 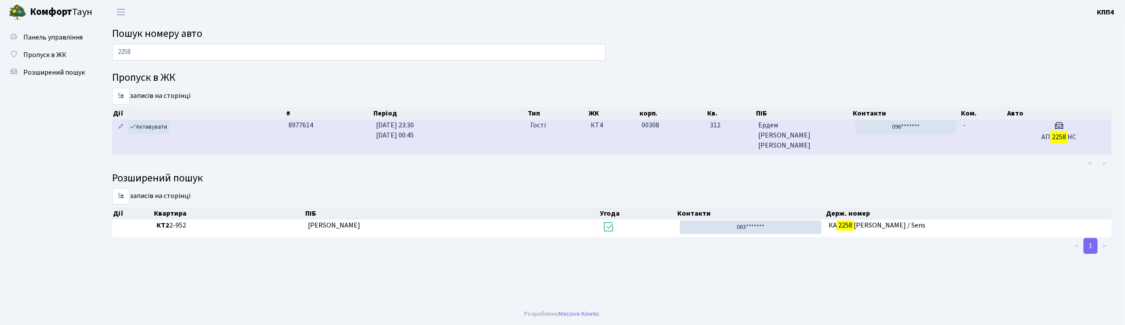 What do you see at coordinates (562, 314) in the screenshot?
I see `div: Розроблено .` at bounding box center [562, 314].